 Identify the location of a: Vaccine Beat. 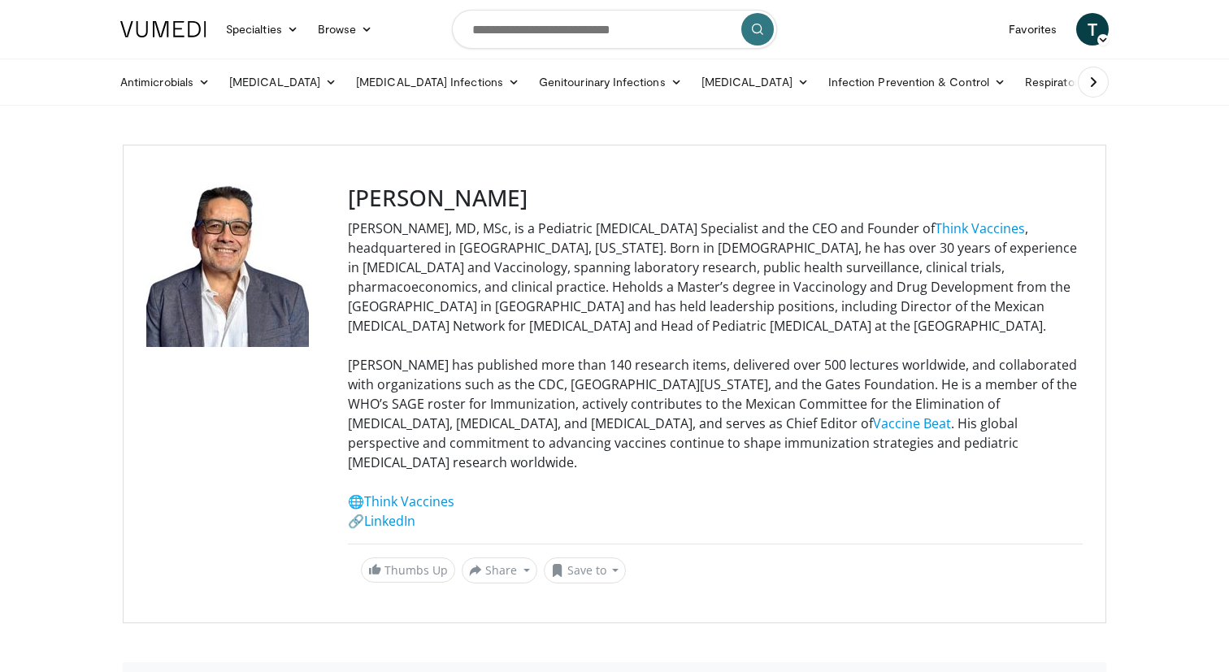
(912, 423).